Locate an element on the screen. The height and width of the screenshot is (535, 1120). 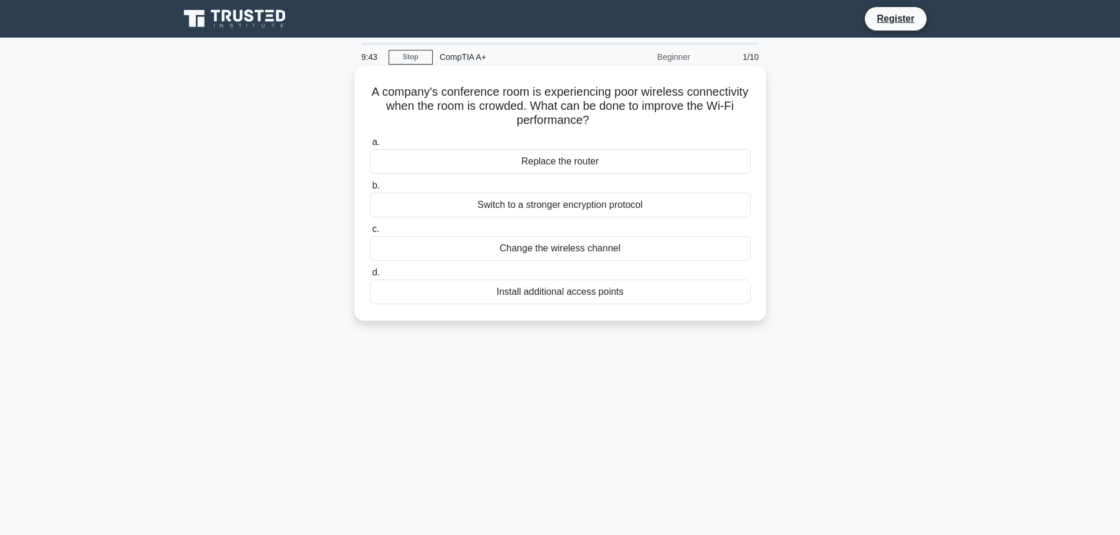
div: Change the wireless channel is located at coordinates (560, 249).